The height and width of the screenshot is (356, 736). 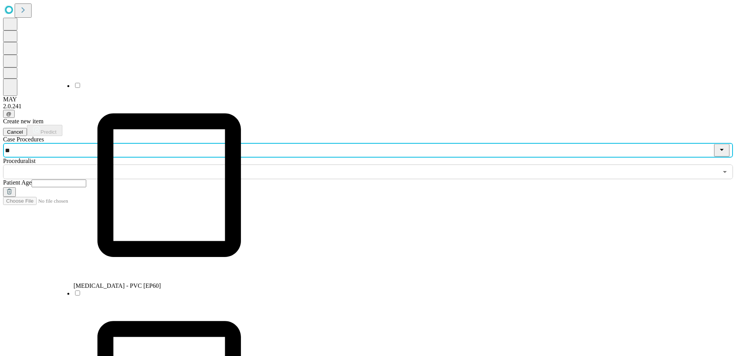 What do you see at coordinates (45, 130) in the screenshot?
I see `button: Predict` at bounding box center [45, 130].